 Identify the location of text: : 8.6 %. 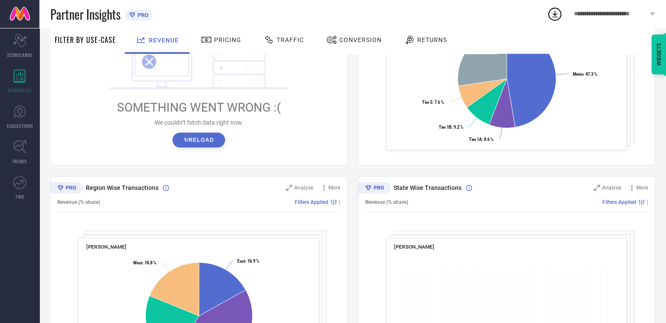
(481, 139).